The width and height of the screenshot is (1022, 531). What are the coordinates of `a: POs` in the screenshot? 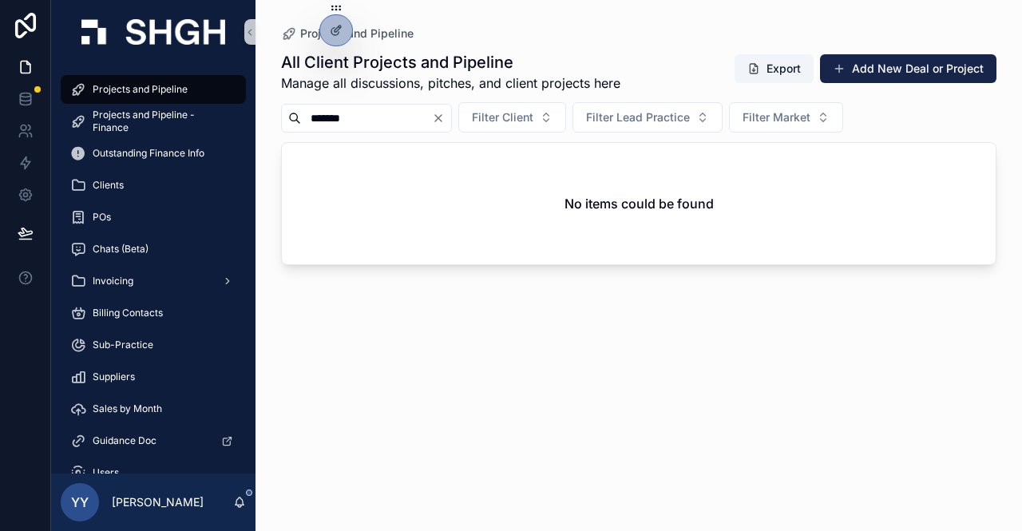 It's located at (153, 217).